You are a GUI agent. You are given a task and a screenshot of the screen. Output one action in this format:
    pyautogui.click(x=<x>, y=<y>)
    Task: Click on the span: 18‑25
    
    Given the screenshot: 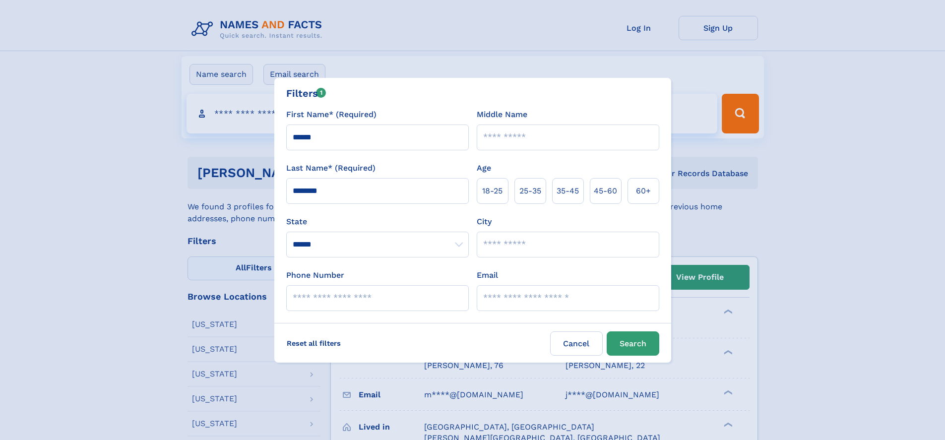 What is the action you would take?
    pyautogui.click(x=492, y=191)
    